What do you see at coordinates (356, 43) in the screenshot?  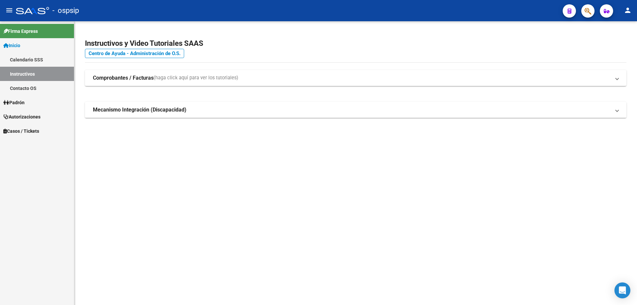 I see `h2: Instructivos y Video Tutoriales SAAS` at bounding box center [356, 43].